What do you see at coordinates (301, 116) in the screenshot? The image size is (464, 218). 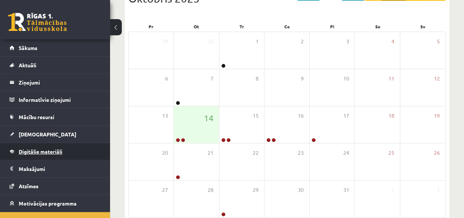 I see `span: 16` at bounding box center [301, 116].